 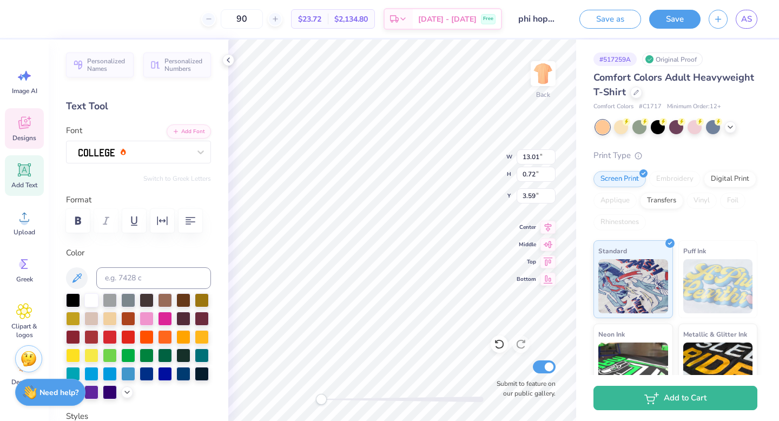 What do you see at coordinates (610, 19) in the screenshot?
I see `button: Save as` at bounding box center [610, 19].